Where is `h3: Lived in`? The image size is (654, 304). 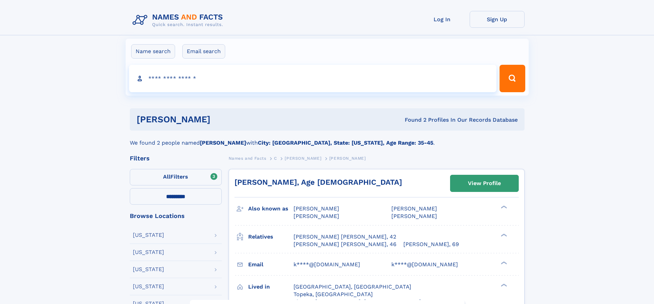
h3: Lived in is located at coordinates (271, 287).